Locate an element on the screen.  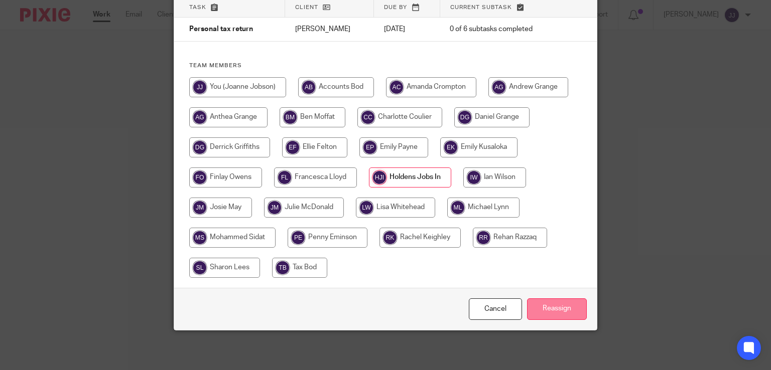
span: Due by is located at coordinates (395, 7).